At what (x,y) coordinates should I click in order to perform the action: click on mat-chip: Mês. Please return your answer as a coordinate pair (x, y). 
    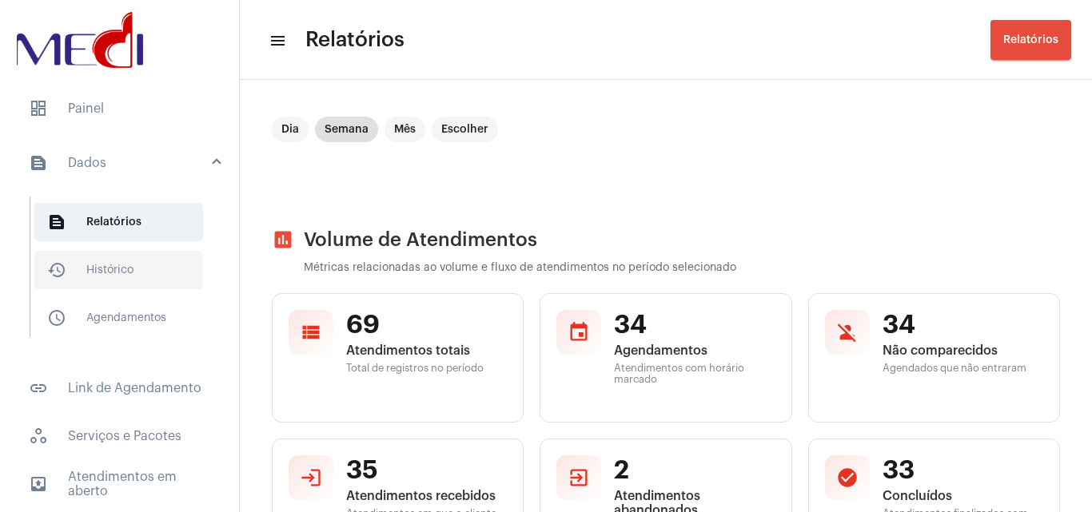
    Looking at the image, I should click on (404, 129).